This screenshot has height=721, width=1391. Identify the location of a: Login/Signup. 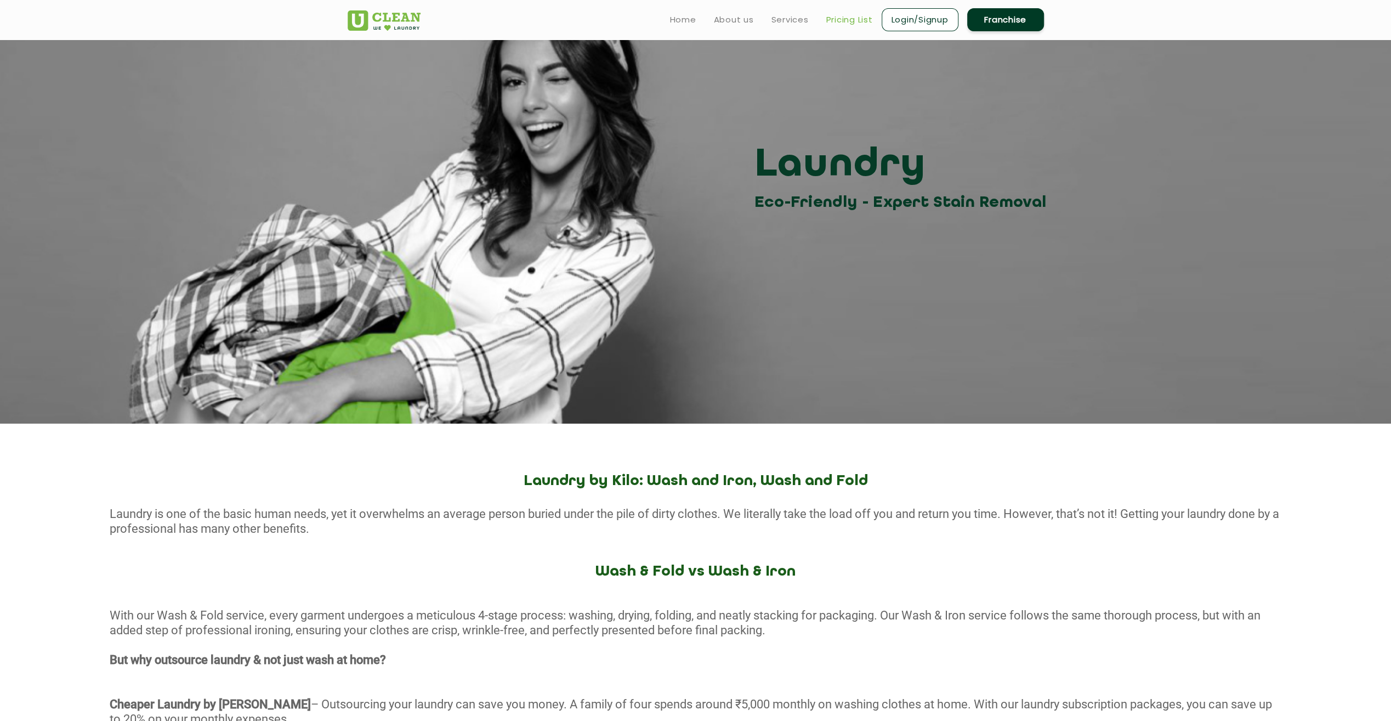
(920, 20).